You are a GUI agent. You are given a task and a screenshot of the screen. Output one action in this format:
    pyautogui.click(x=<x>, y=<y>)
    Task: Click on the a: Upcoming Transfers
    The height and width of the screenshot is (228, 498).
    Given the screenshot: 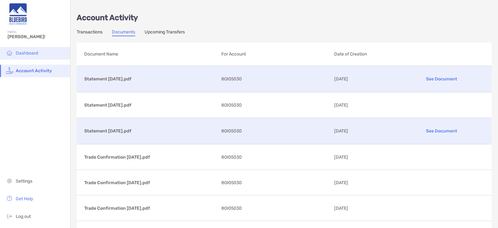 What is the action you would take?
    pyautogui.click(x=165, y=33)
    